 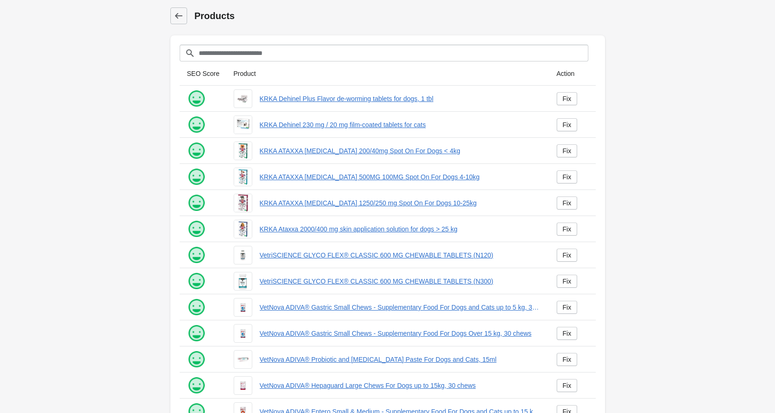 What do you see at coordinates (401, 307) in the screenshot?
I see `a: VetNova ADIVA® Gastric Small Chews - Supplementary Food For Dogs and Cats up to 5 kg, 30 chews` at bounding box center [401, 307].